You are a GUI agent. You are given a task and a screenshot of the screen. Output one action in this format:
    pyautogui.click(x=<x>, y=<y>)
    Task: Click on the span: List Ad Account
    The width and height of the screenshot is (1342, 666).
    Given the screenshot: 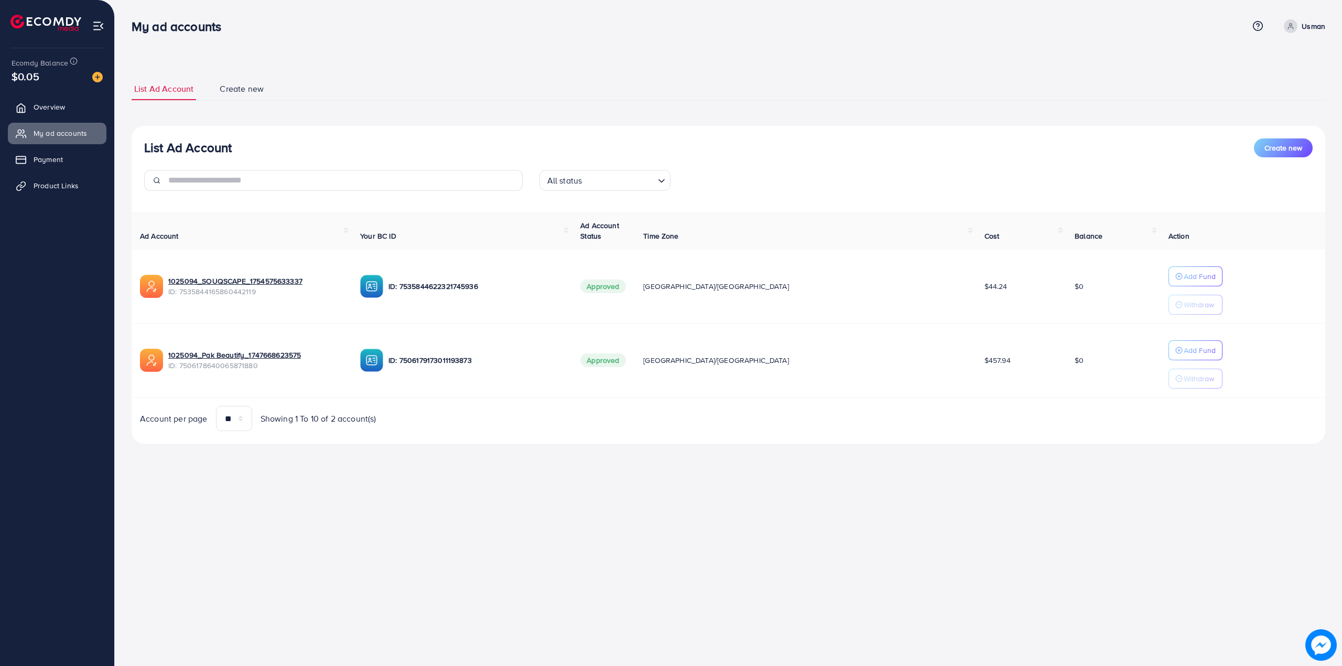 What is the action you would take?
    pyautogui.click(x=164, y=89)
    